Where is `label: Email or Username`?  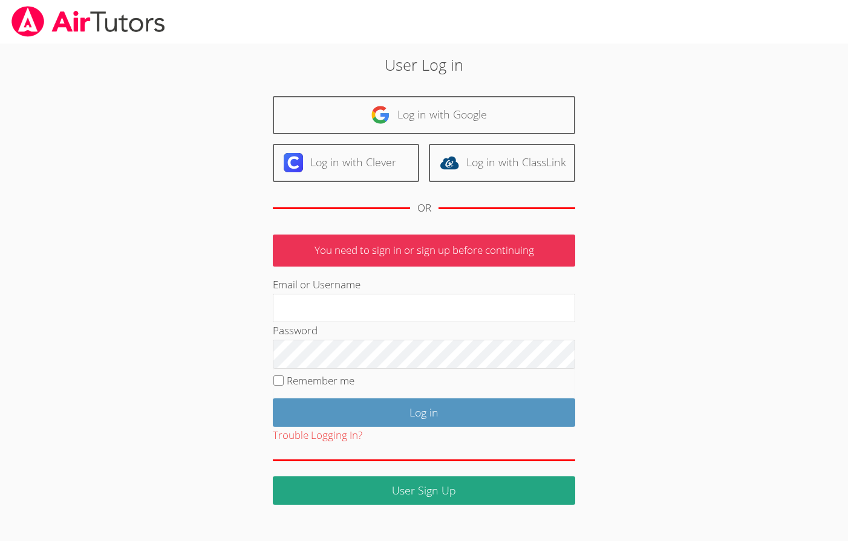 label: Email or Username is located at coordinates (316, 284).